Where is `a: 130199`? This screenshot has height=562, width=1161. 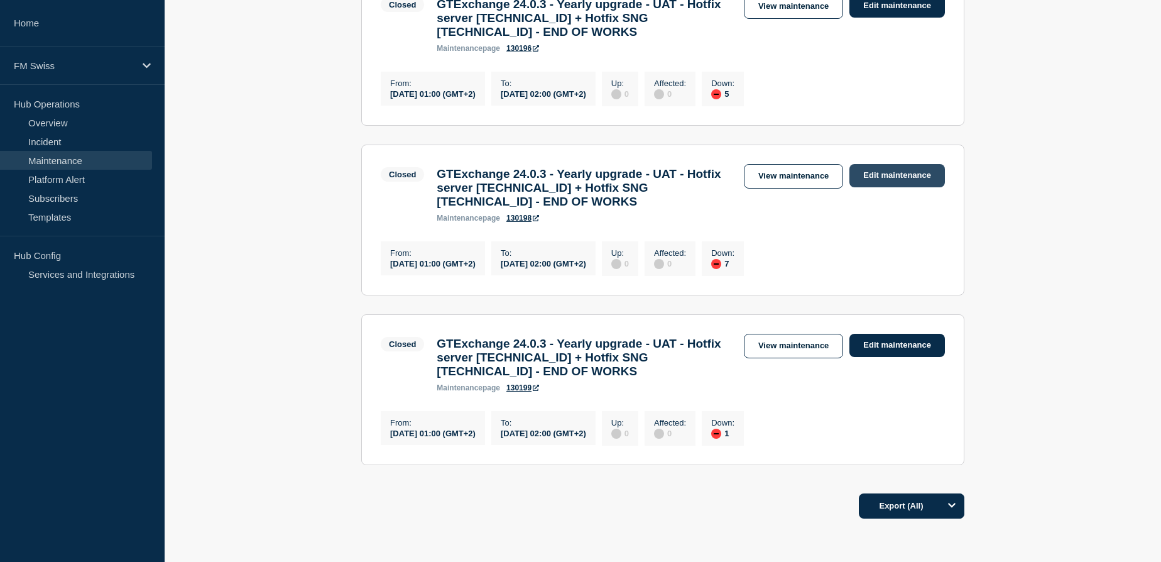
a: 130199 is located at coordinates (523, 388).